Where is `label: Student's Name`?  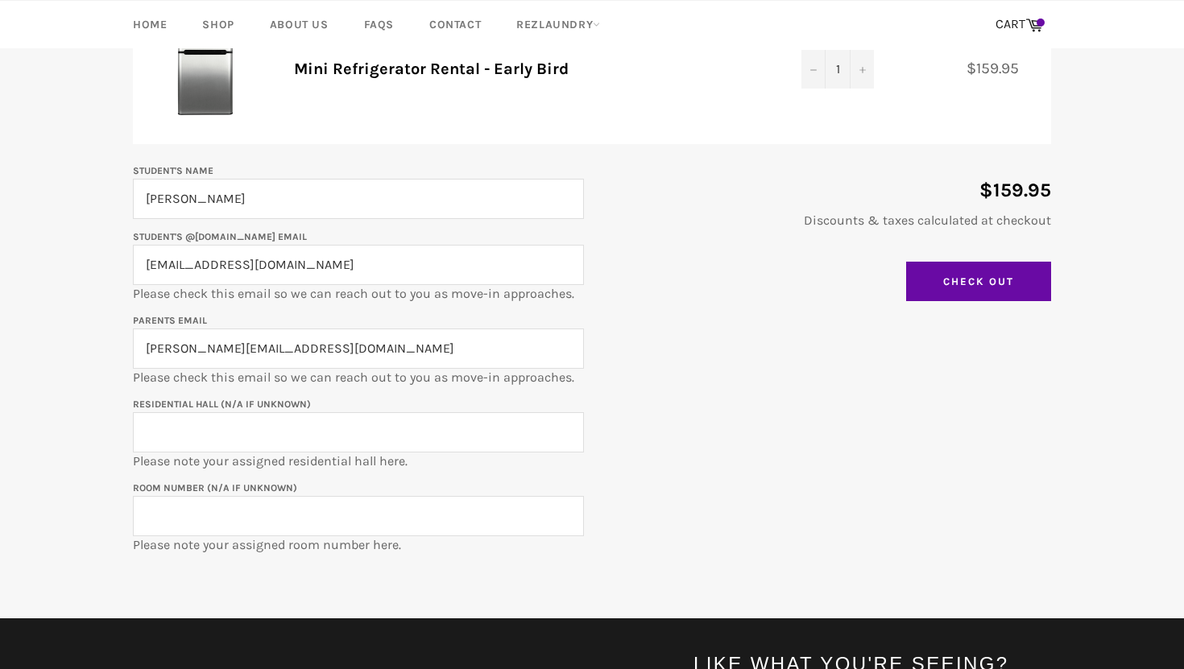 label: Student's Name is located at coordinates (173, 171).